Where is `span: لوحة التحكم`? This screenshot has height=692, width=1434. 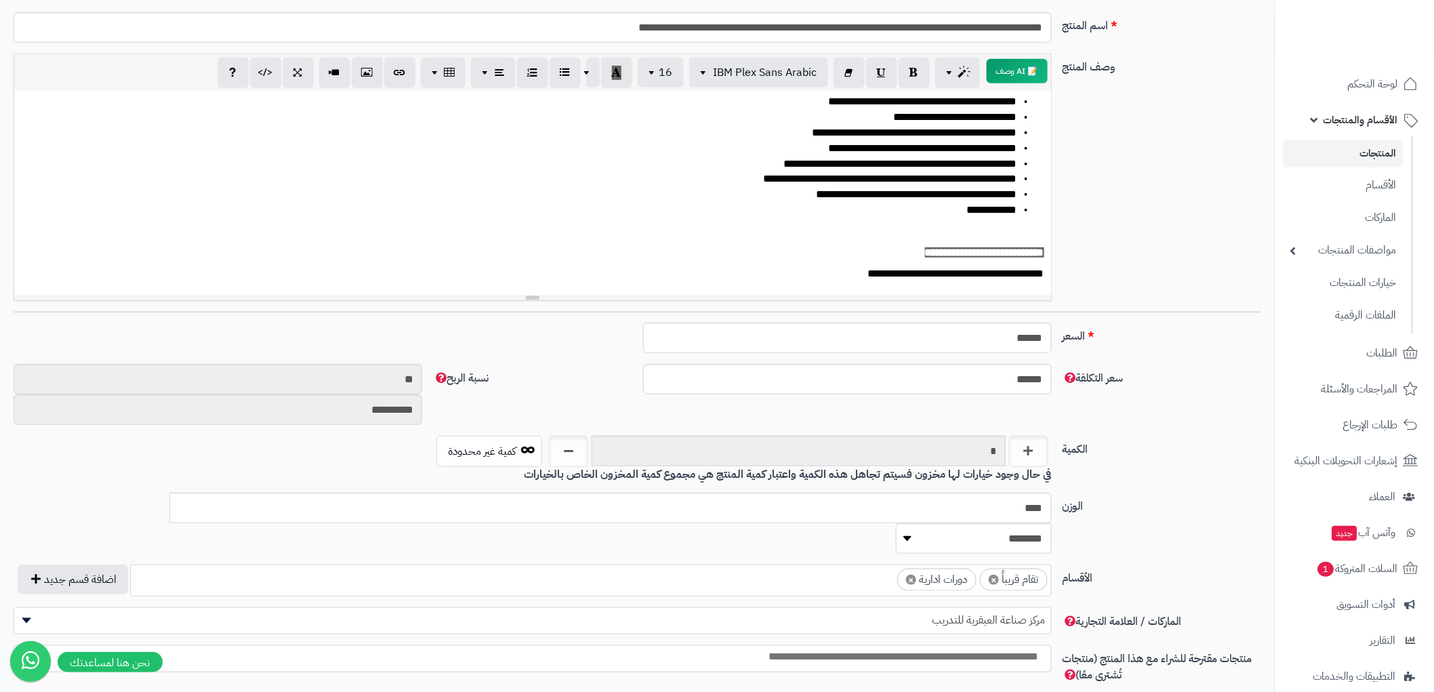 span: لوحة التحكم is located at coordinates (1373, 84).